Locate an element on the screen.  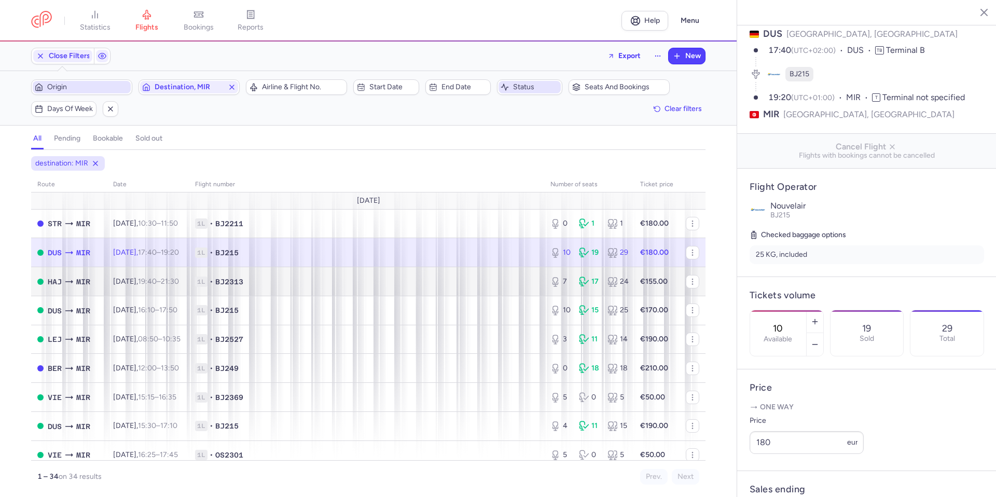
strong: 1 – 34 is located at coordinates (48, 476).